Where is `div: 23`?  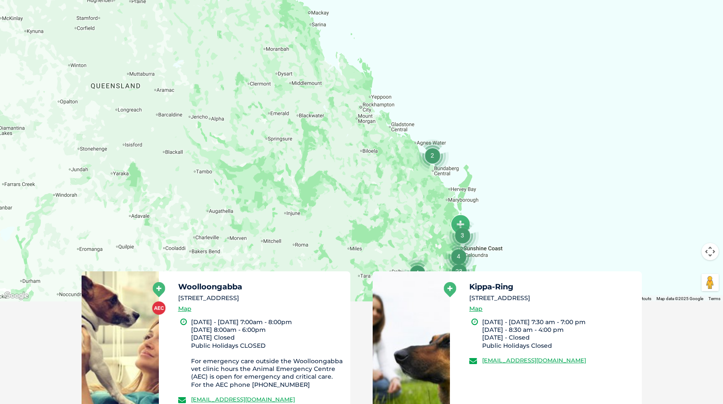 div: 23 is located at coordinates (459, 271).